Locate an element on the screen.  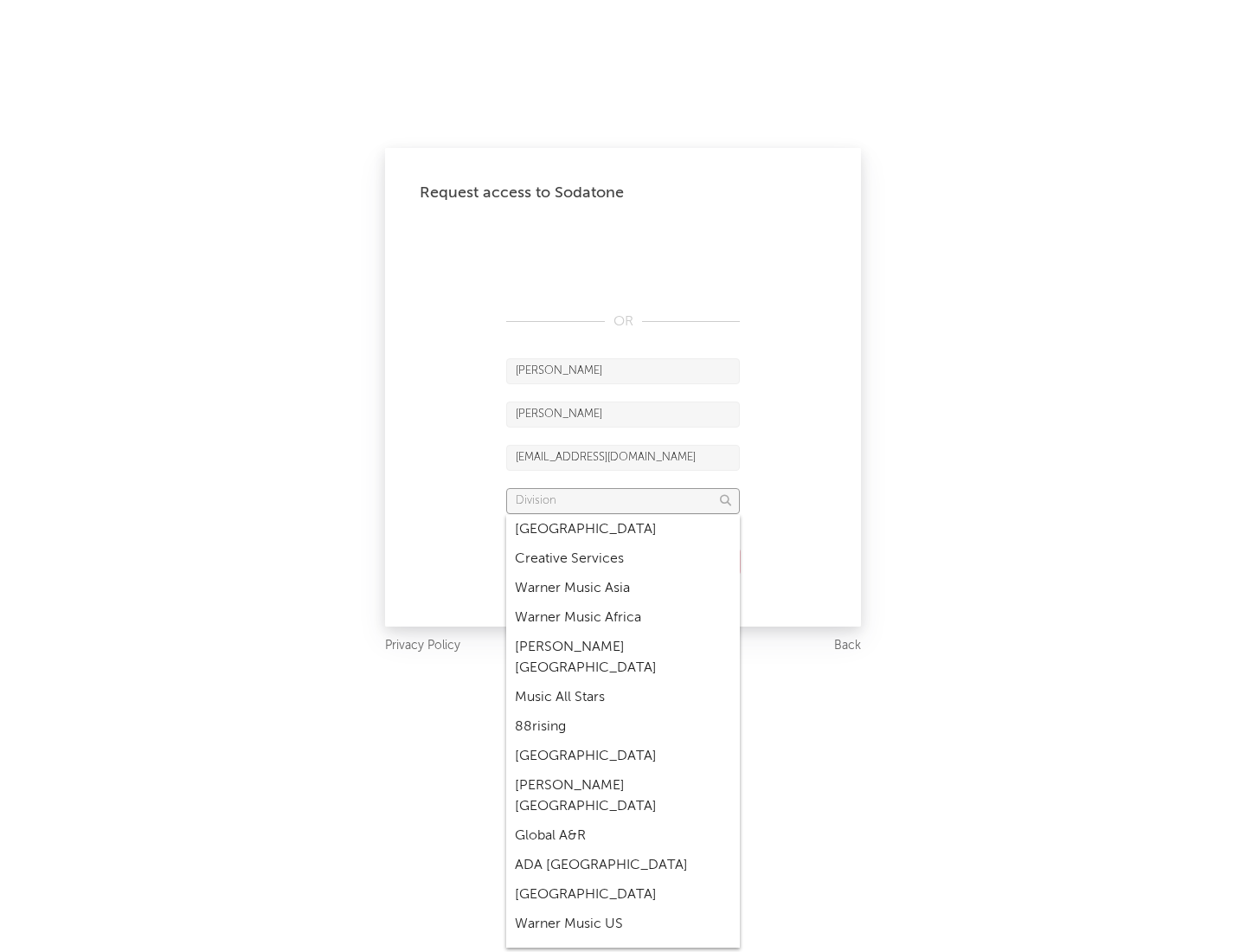
div: Music All Stars is located at coordinates (623, 697).